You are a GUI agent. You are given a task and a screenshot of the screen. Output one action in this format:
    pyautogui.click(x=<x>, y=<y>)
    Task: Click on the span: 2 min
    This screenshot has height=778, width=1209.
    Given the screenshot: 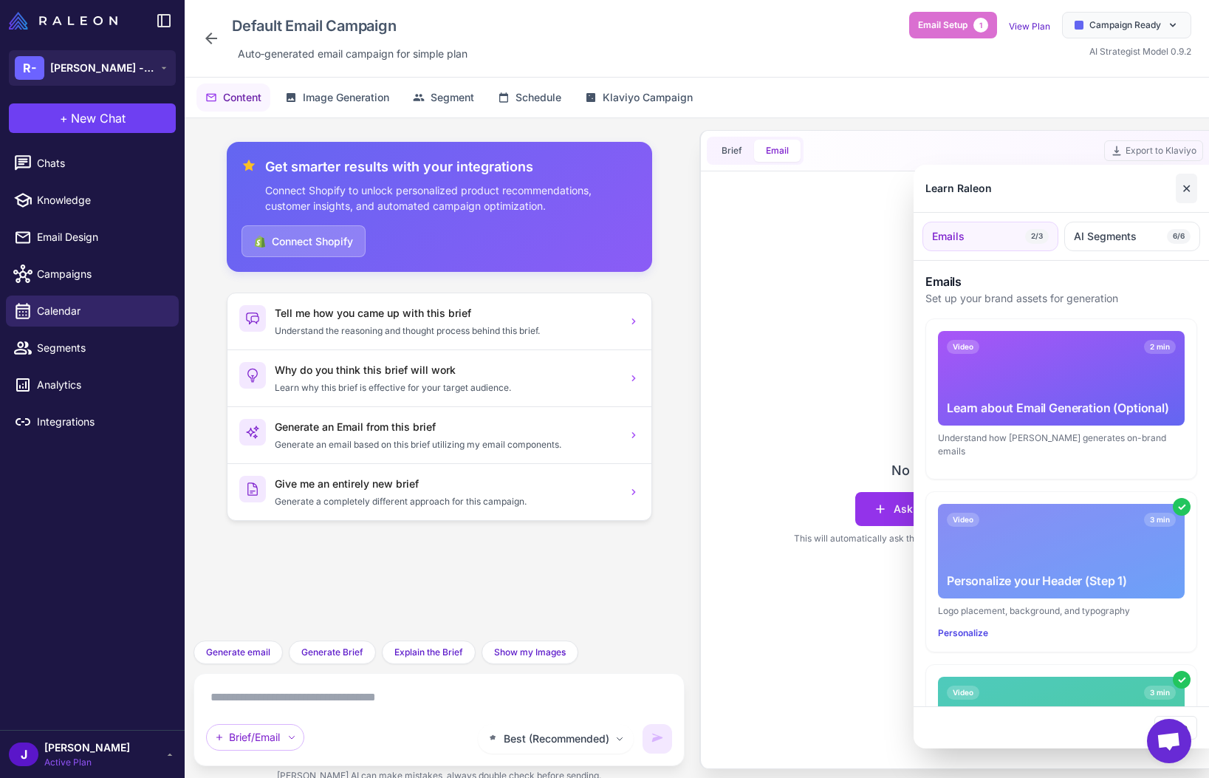 What is the action you would take?
    pyautogui.click(x=1160, y=346)
    